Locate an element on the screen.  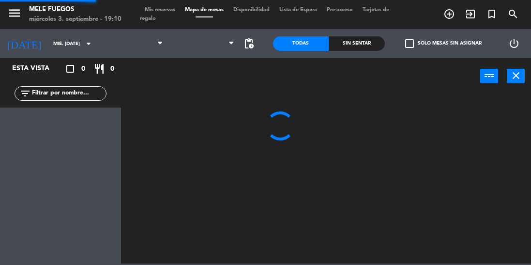
div: Sin sentar is located at coordinates (357, 44).